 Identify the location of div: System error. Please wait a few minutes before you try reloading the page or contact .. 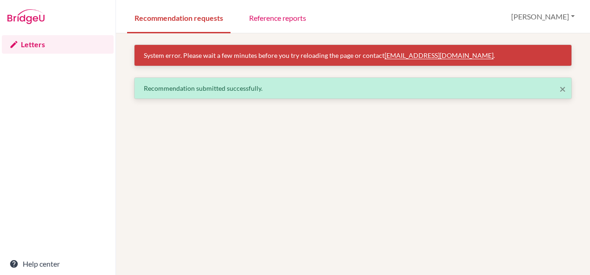
(353, 55).